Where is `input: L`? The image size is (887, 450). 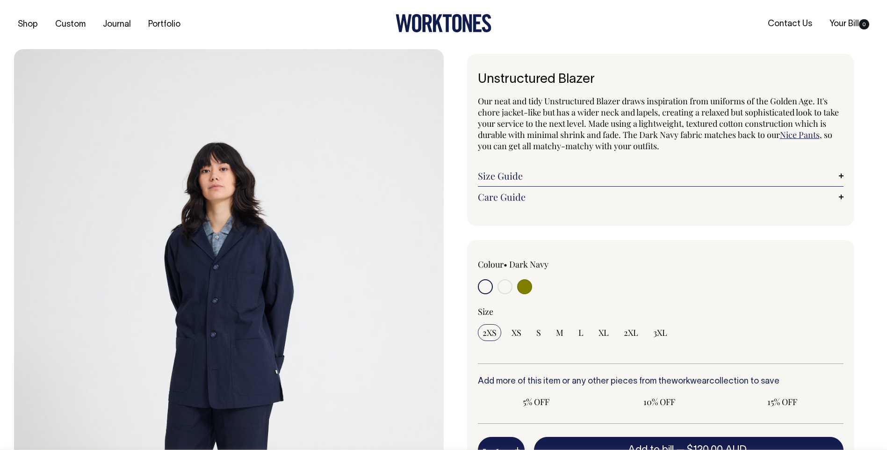 input: L is located at coordinates (581, 333).